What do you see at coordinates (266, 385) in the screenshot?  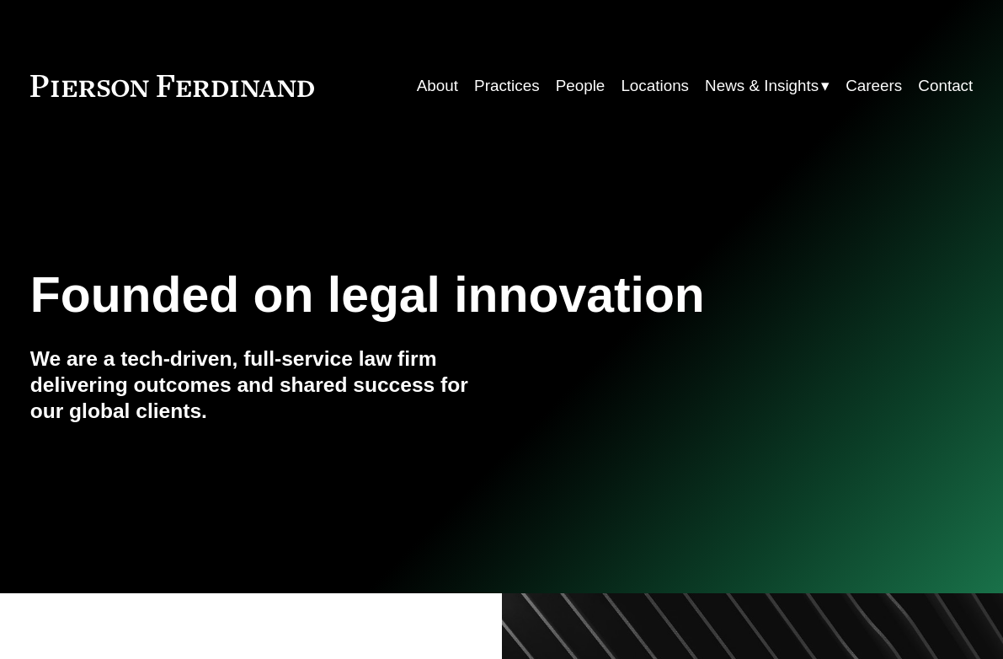 I see `h4: We are a tech-driven, full-service law firm delivering outcomes and shared success for our global...` at bounding box center [266, 385].